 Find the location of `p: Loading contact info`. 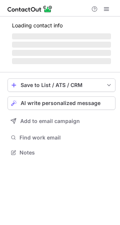

p: Loading contact info is located at coordinates (62, 26).